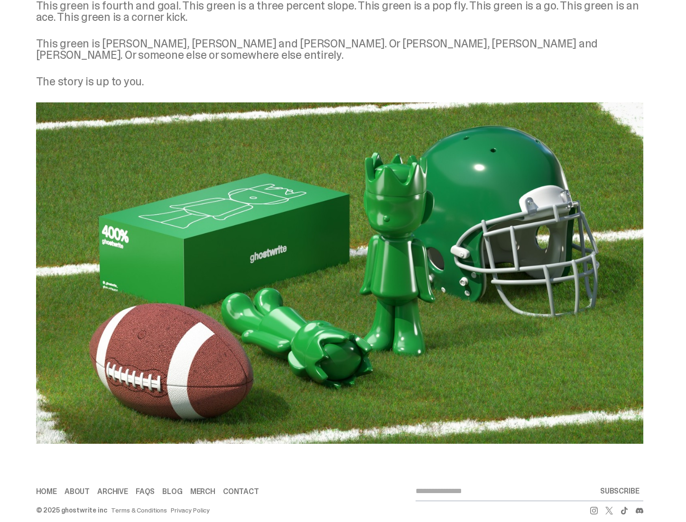 The image size is (686, 522). I want to click on a: Archive, so click(112, 492).